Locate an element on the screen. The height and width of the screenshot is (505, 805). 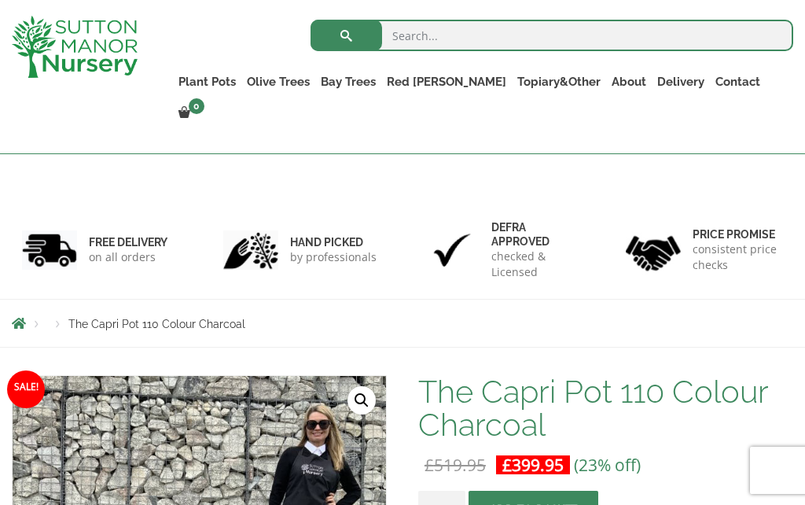
bdi: 399.95 is located at coordinates (533, 465).